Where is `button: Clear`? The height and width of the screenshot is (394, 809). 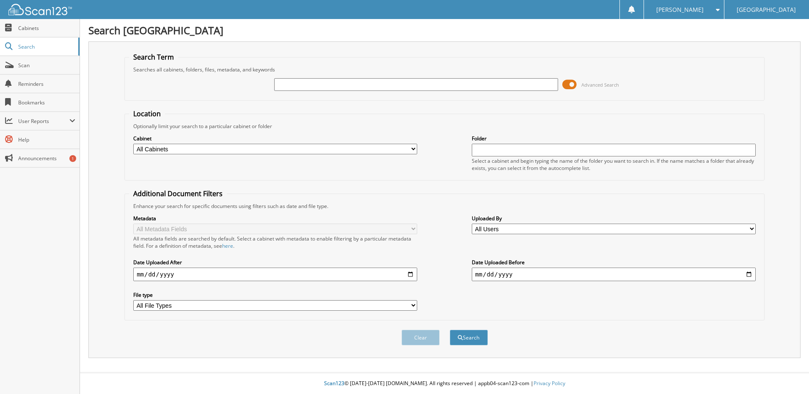
button: Clear is located at coordinates (421, 338).